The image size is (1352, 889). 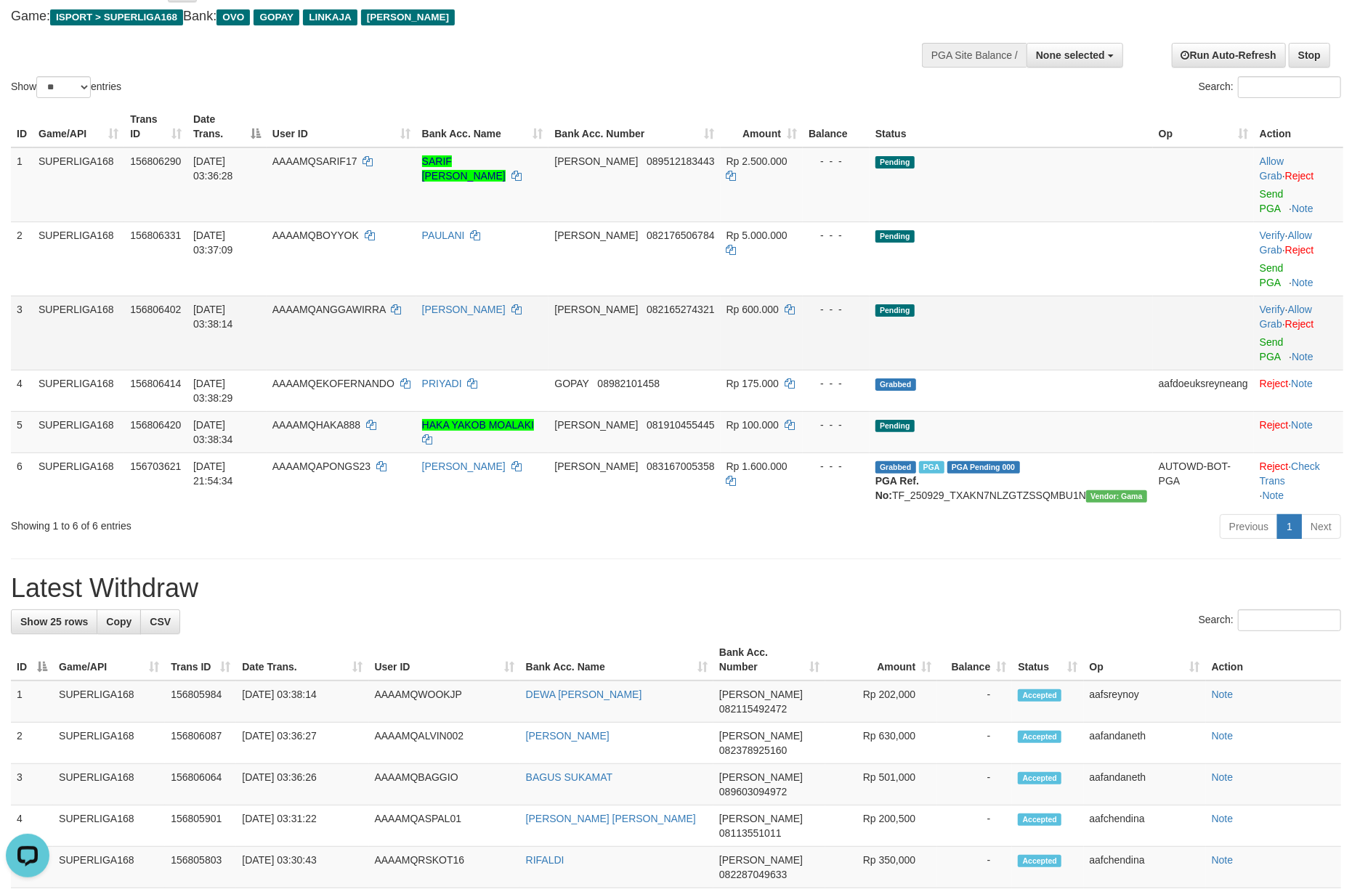 What do you see at coordinates (1289, 87) in the screenshot?
I see `input: Search:` at bounding box center [1289, 87].